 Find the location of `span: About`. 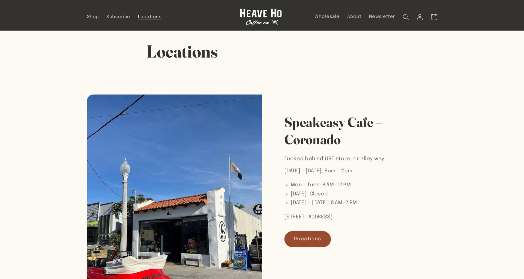

span: About is located at coordinates (354, 17).